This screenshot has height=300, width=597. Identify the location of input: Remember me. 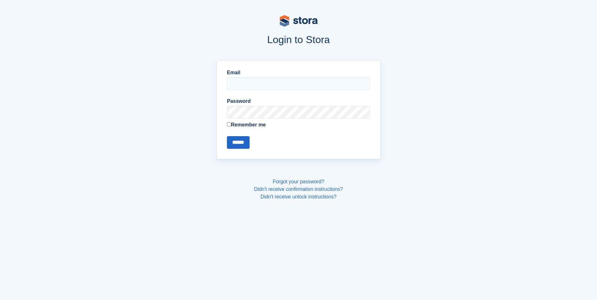
(229, 124).